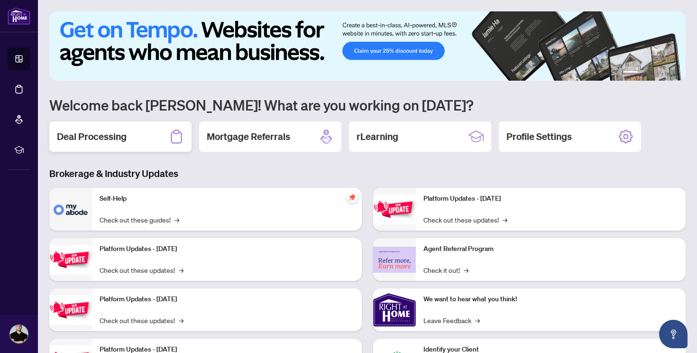 The image size is (697, 353). Describe the element at coordinates (19, 16) in the screenshot. I see `img: logo` at that location.